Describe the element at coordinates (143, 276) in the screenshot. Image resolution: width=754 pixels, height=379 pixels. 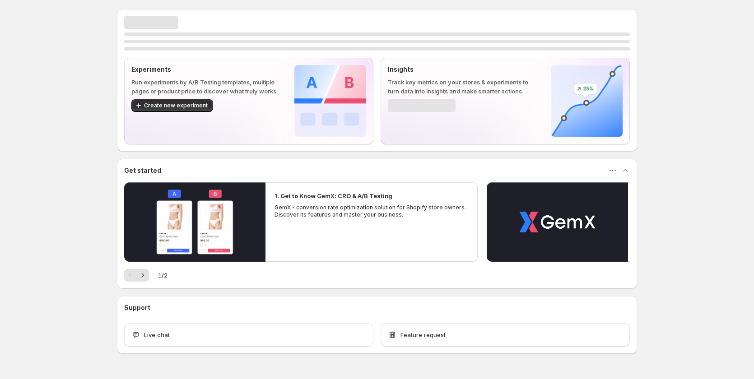
I see `button: Next` at that location.